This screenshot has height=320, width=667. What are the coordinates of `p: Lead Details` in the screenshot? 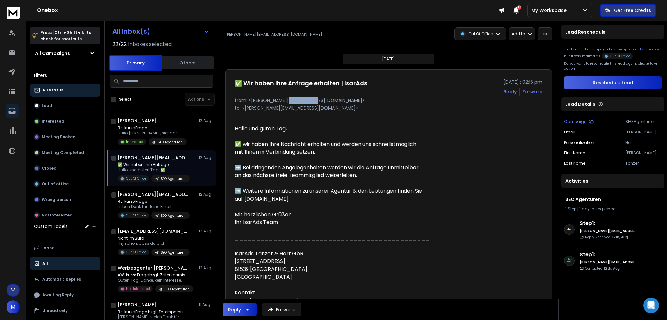 It's located at (580, 104).